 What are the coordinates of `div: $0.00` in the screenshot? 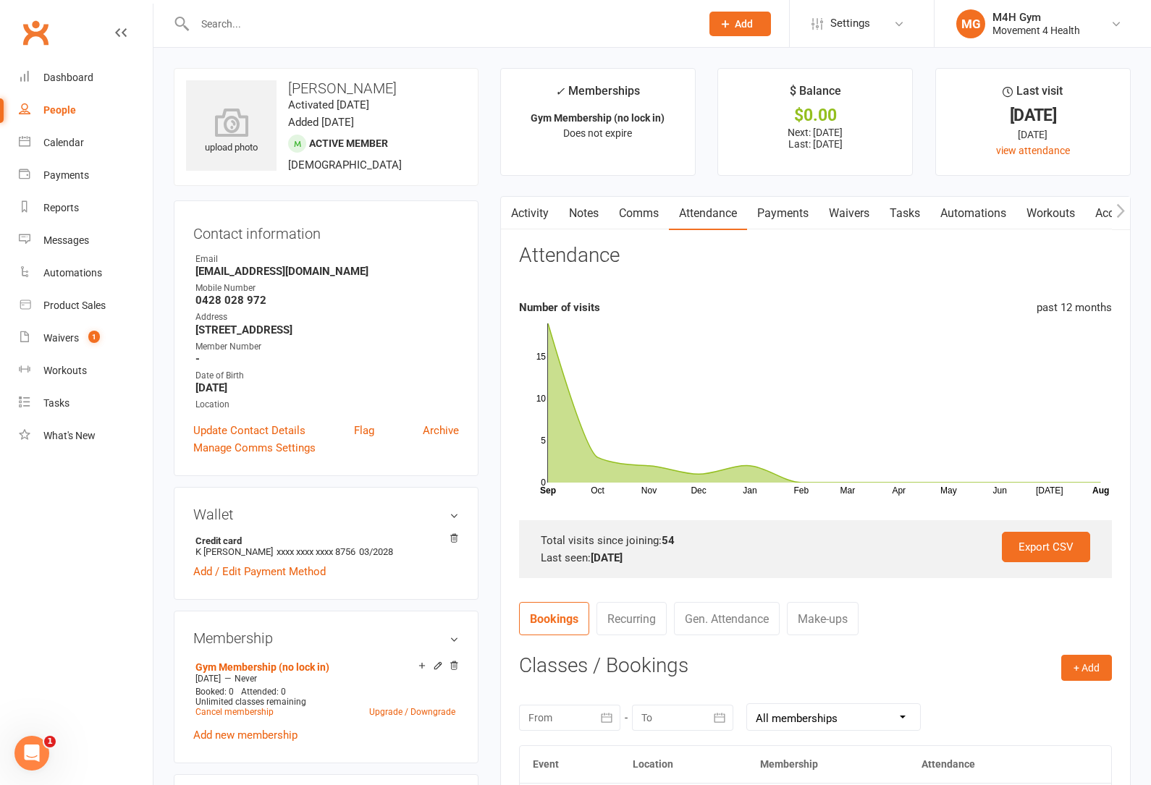 It's located at (815, 115).